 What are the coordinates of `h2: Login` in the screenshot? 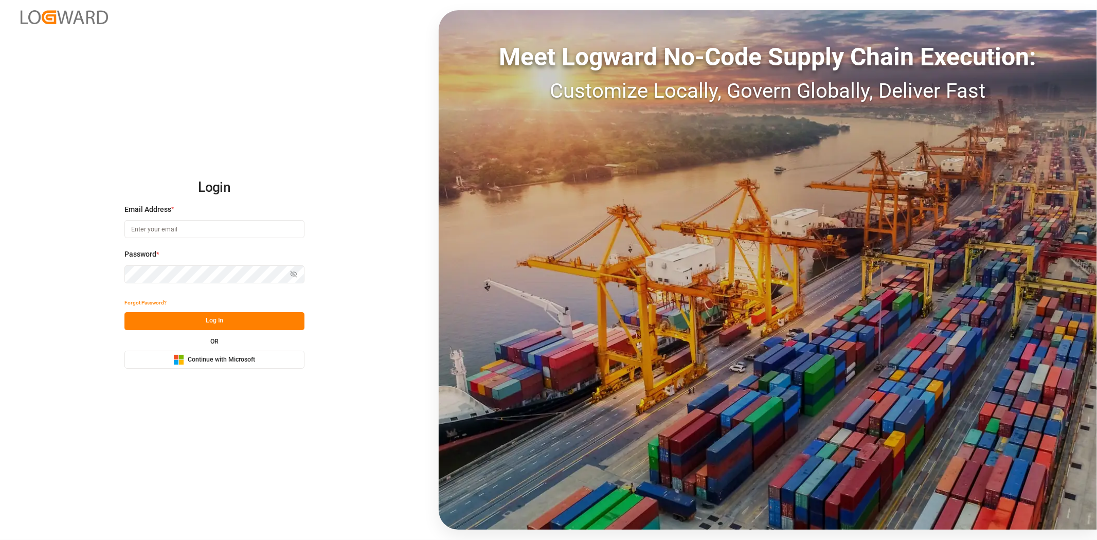 It's located at (214, 188).